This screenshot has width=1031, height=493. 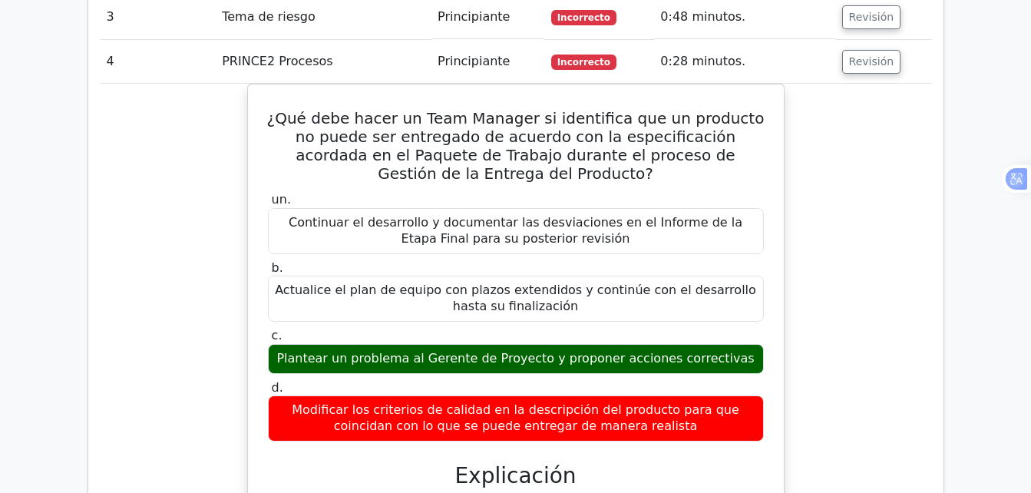 I want to click on h5: ¿Qué debe hacer un Team Manager si identifica que un producto no puede ser entregado de acuerdo c..., so click(x=516, y=146).